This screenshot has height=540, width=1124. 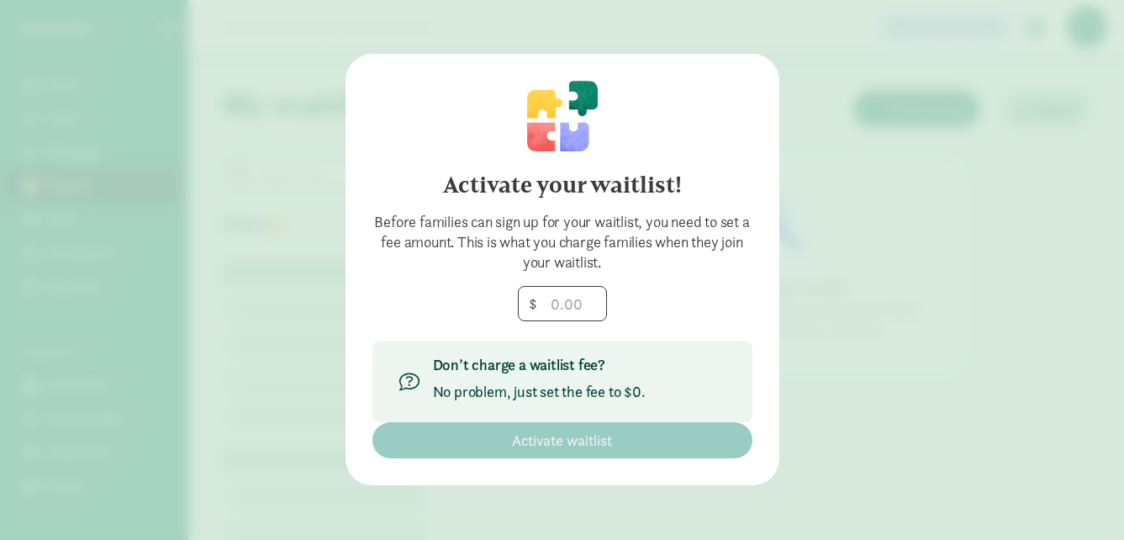 I want to click on img: illustration-puzzle.svg, so click(x=562, y=116).